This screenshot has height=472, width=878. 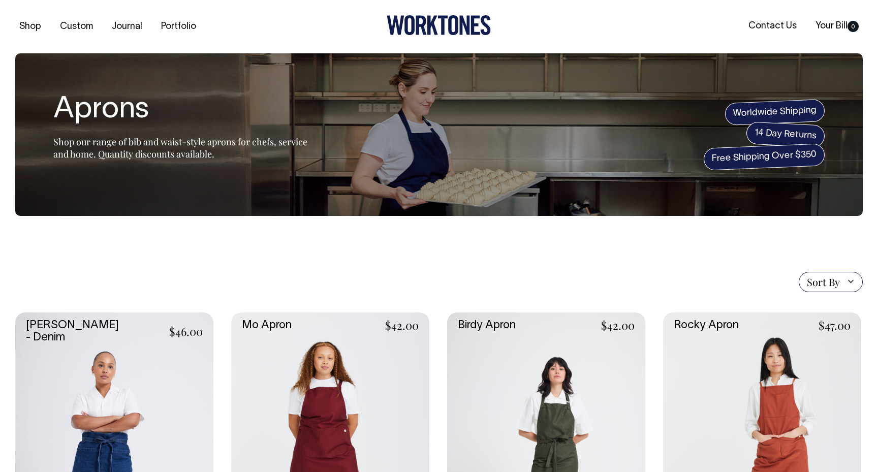 I want to click on a: Portfolio, so click(x=178, y=26).